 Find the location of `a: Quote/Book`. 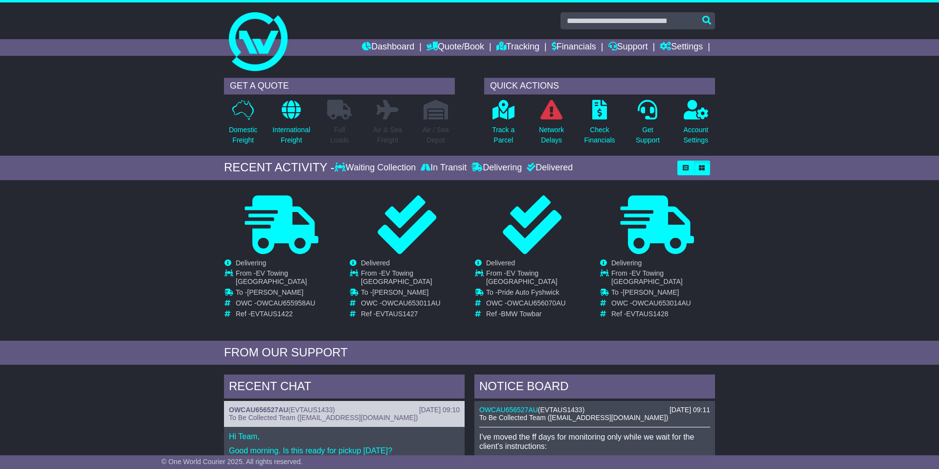

a: Quote/Book is located at coordinates (455, 47).